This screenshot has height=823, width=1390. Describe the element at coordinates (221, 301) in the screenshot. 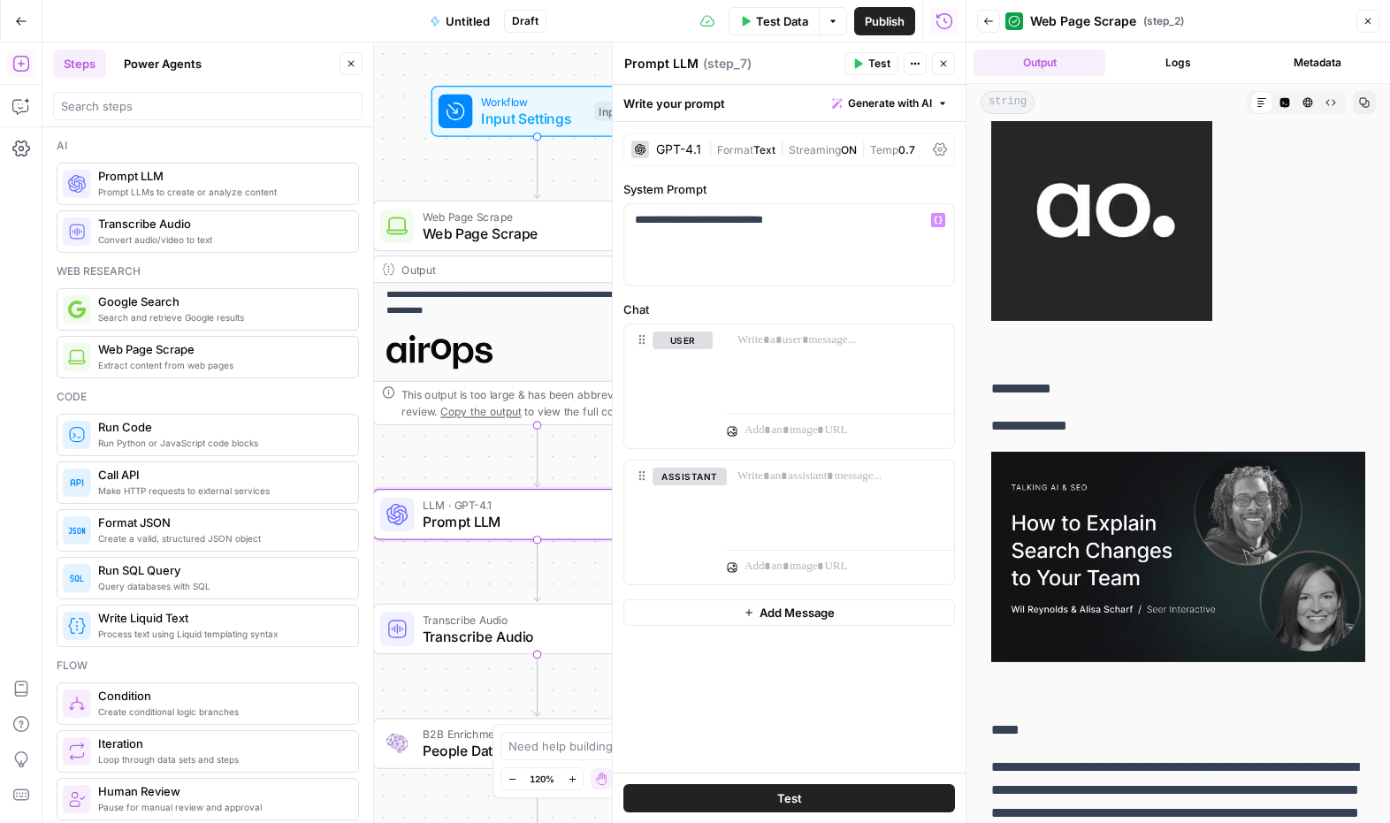

I see `span: Google Search` at that location.